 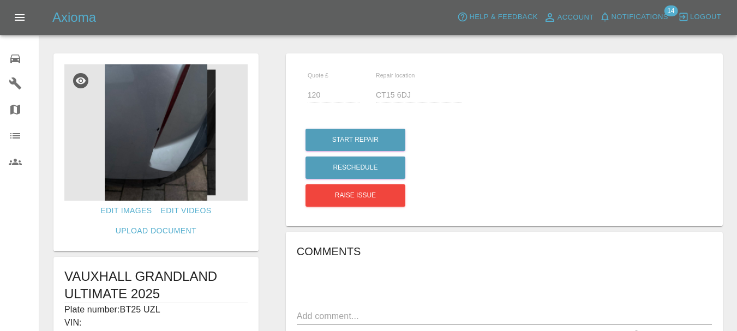 What do you see at coordinates (186, 210) in the screenshot?
I see `a: Edit Videos` at bounding box center [186, 210].